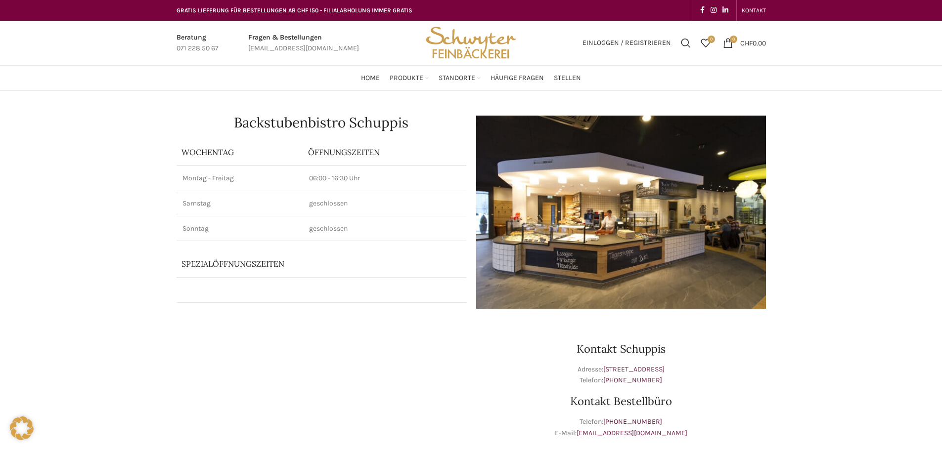 Image resolution: width=942 pixels, height=450 pixels. I want to click on a: Instagram social link, so click(713, 10).